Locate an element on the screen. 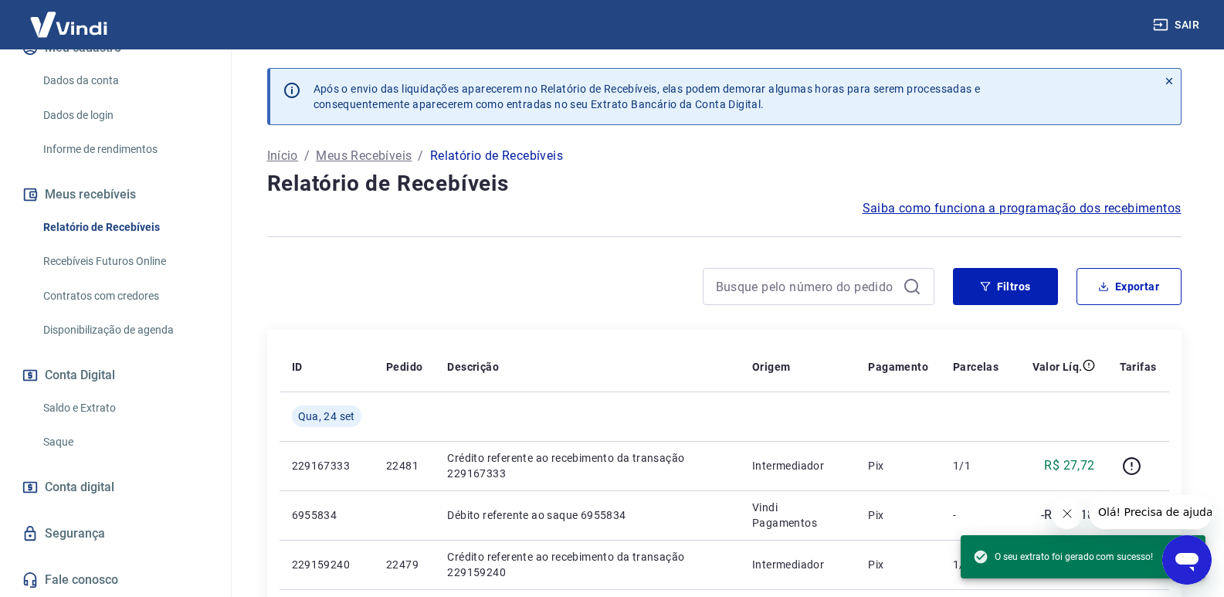 The image size is (1224, 597). p: Crédito referente ao recebimento da transação 229159240 is located at coordinates (587, 565).